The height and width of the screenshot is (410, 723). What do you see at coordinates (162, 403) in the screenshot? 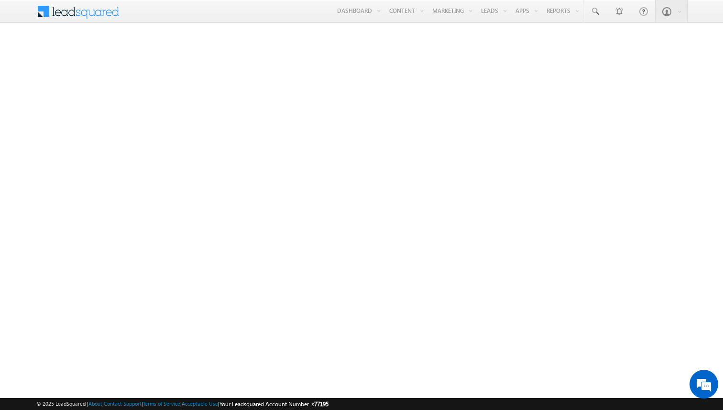
I see `a: Terms of Service` at bounding box center [162, 403].